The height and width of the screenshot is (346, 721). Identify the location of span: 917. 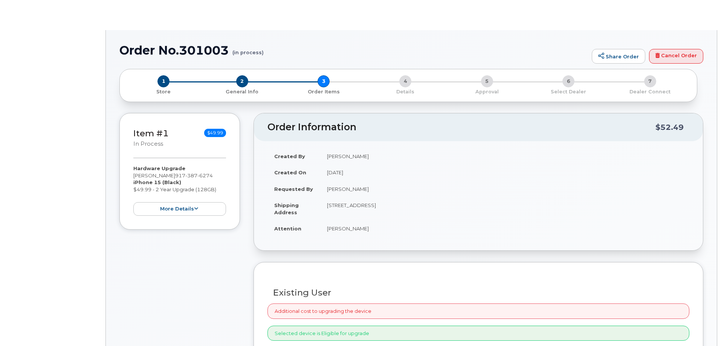
(194, 176).